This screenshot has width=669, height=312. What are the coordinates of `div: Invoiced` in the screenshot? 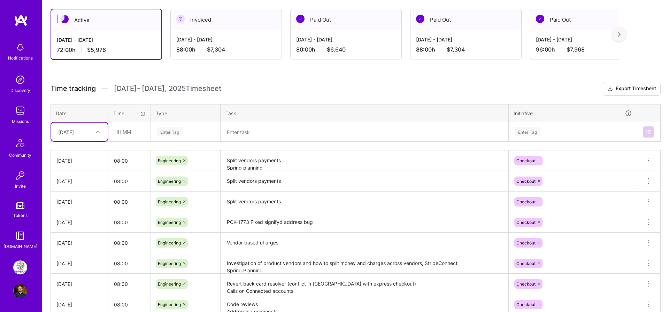 It's located at (226, 20).